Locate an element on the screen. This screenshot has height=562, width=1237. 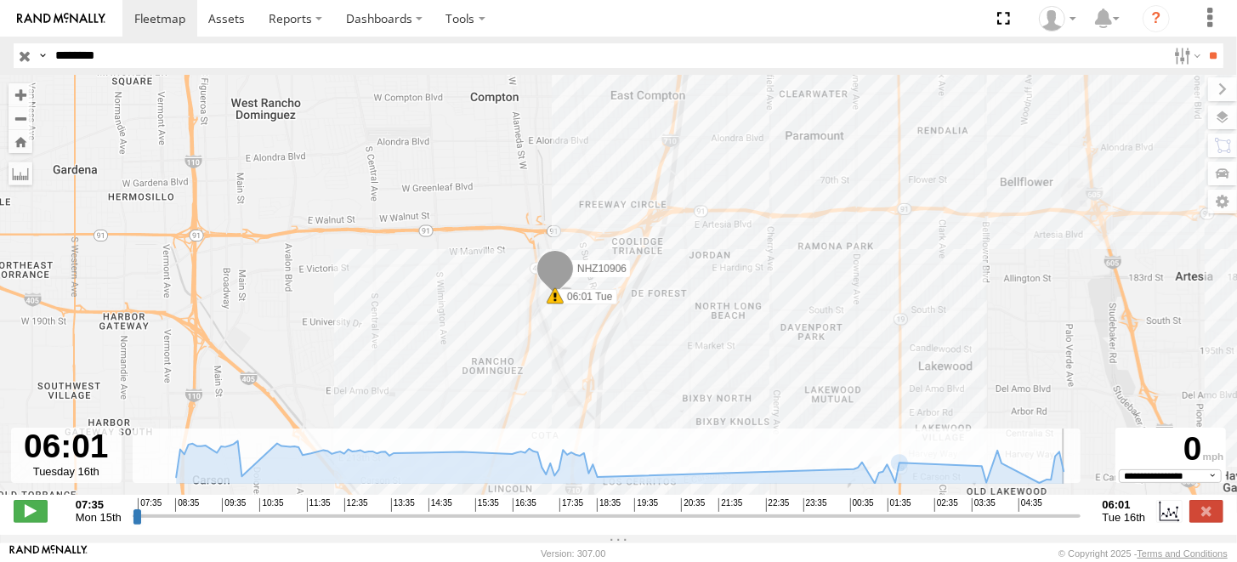
span: 01:35 is located at coordinates (899, 505).